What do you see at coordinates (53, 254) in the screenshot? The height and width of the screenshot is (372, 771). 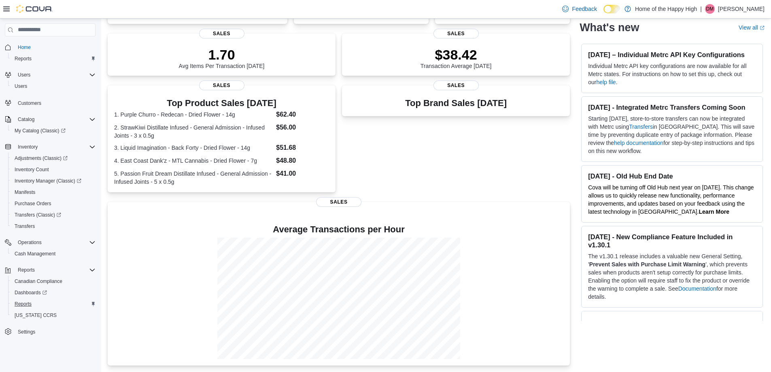 I see `button: Cash Management` at bounding box center [53, 254].